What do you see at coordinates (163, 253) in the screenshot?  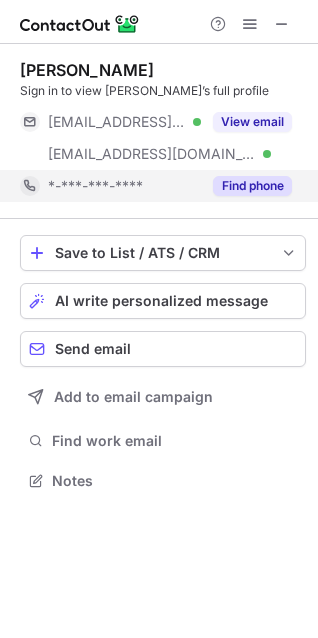 I see `div: Save to List / ATS / CRM` at bounding box center [163, 253].